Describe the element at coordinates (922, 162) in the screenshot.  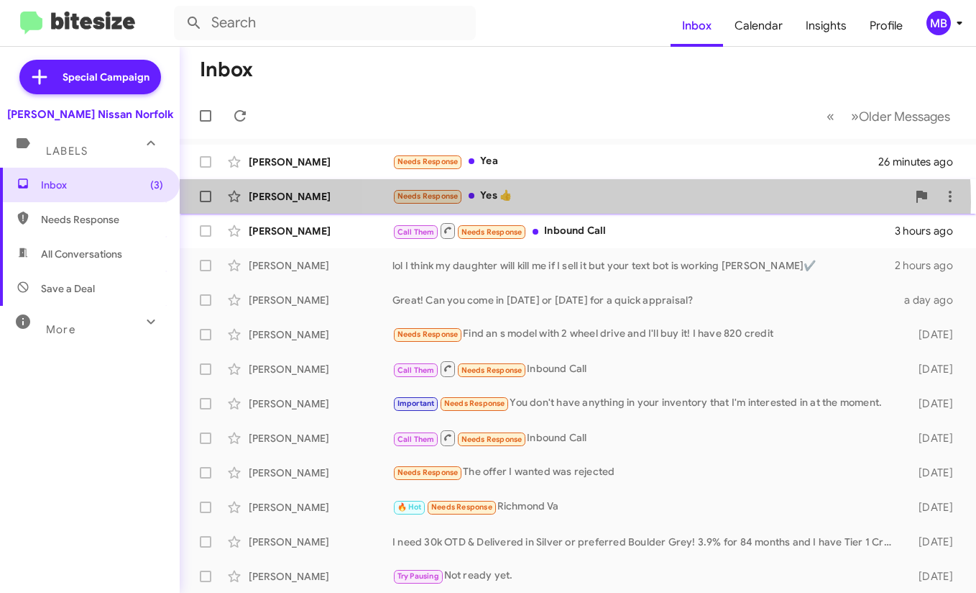
I see `div: 26 minutes ago` at that location.